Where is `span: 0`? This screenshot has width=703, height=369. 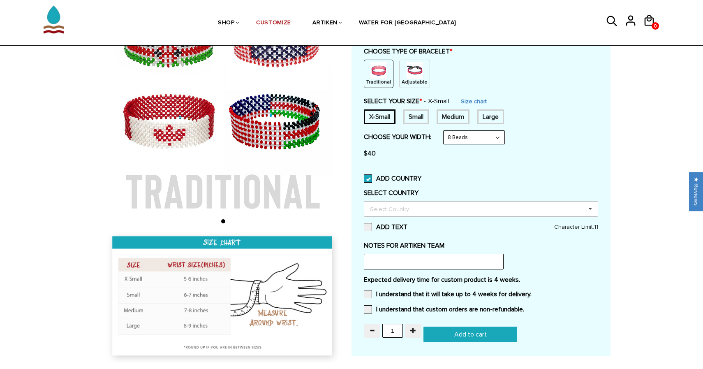
span: 0 is located at coordinates (656, 26).